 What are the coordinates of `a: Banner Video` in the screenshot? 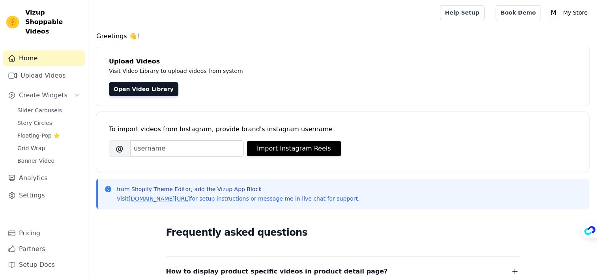 It's located at (49, 161).